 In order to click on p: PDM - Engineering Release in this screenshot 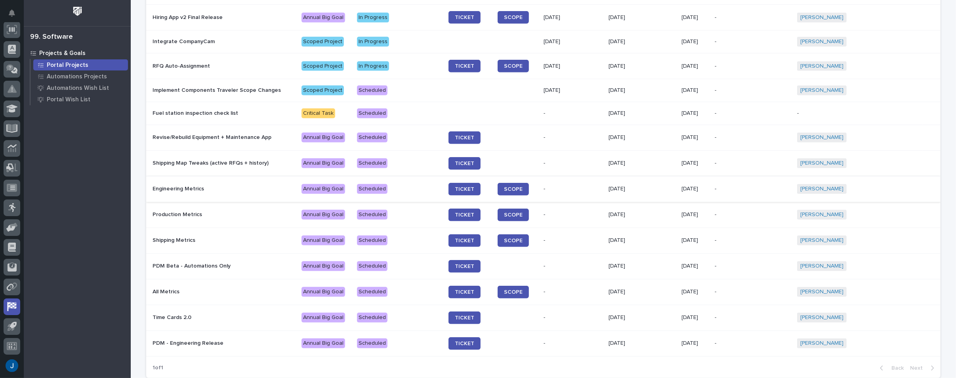, I will do `click(222, 344)`.